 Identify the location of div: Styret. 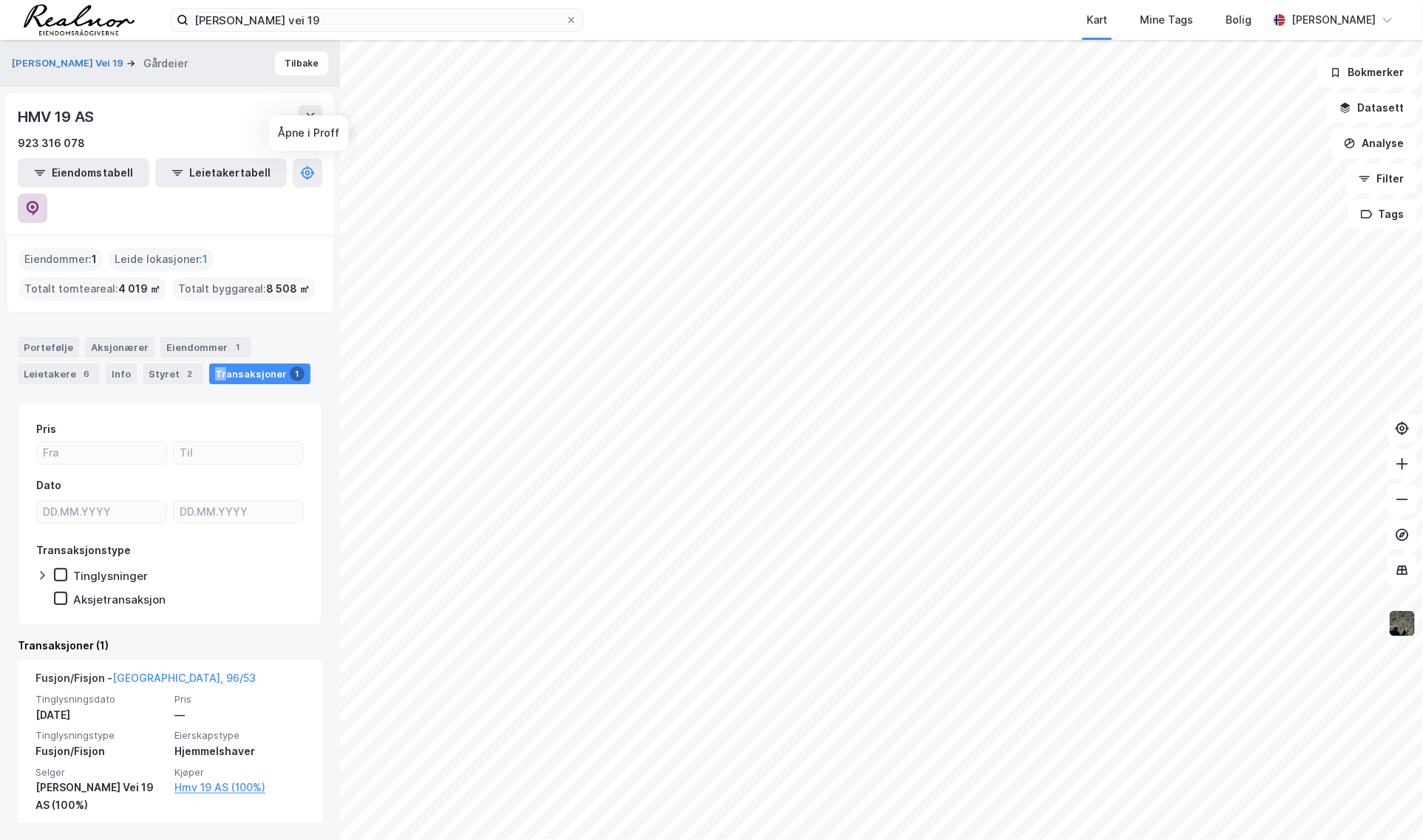
(173, 374).